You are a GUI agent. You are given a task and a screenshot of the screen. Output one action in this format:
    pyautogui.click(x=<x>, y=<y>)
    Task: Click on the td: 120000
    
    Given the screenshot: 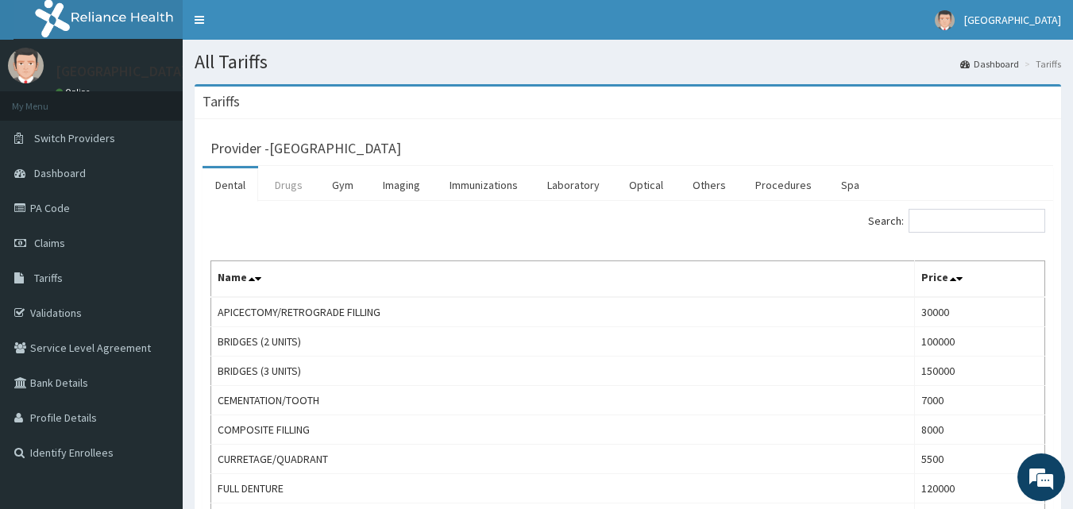 What is the action you would take?
    pyautogui.click(x=980, y=489)
    